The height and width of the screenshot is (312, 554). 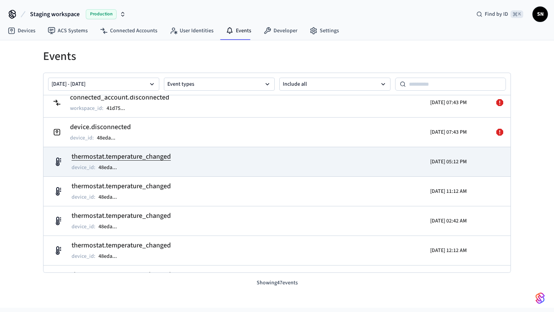 What do you see at coordinates (277, 283) in the screenshot?
I see `p: Showing 47 events` at bounding box center [277, 283].